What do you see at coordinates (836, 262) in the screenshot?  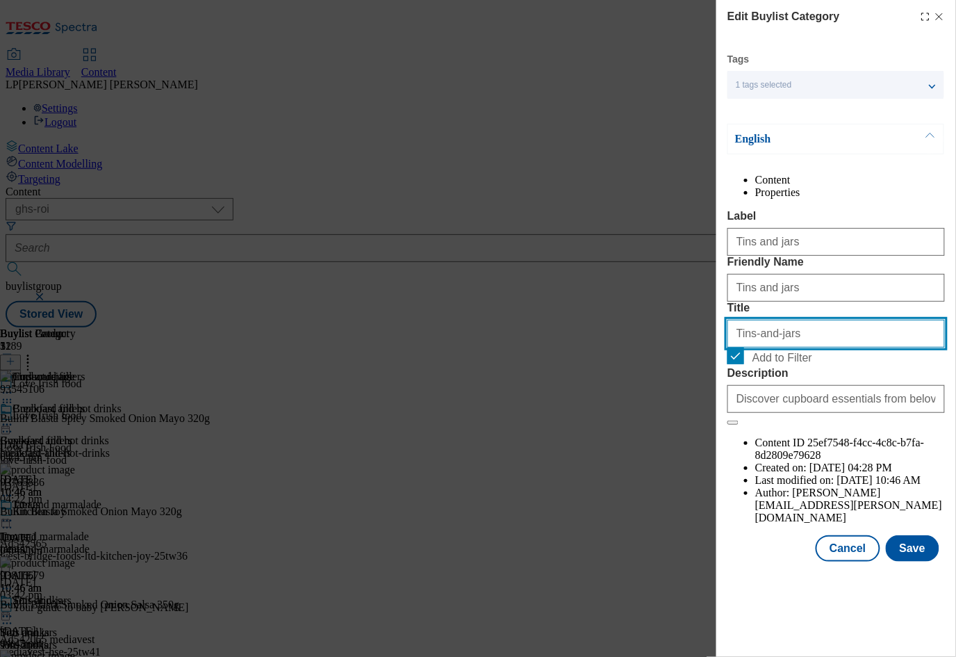 I see `label: Friendly Name` at bounding box center [836, 262].